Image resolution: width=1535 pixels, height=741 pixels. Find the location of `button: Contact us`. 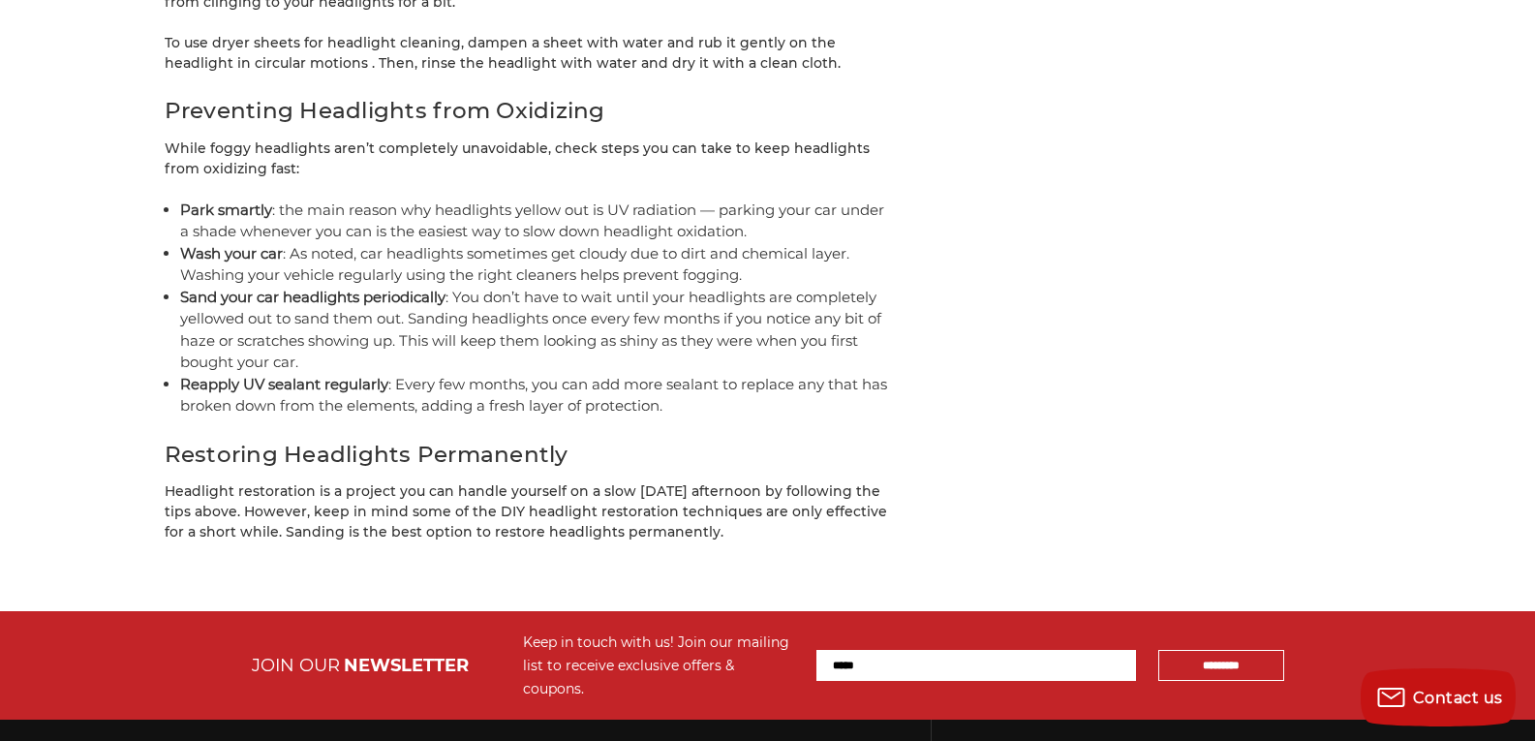

button: Contact us is located at coordinates (1438, 697).